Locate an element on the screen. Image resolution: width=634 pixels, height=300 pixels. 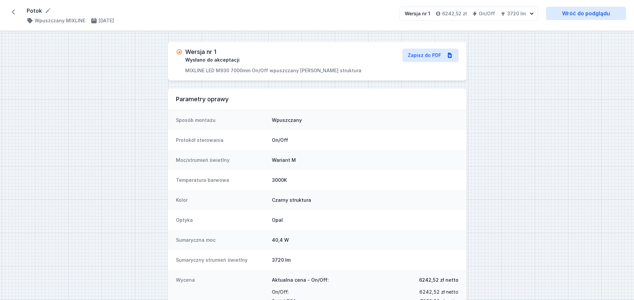
h4: 6242,52 zł is located at coordinates (455, 14).